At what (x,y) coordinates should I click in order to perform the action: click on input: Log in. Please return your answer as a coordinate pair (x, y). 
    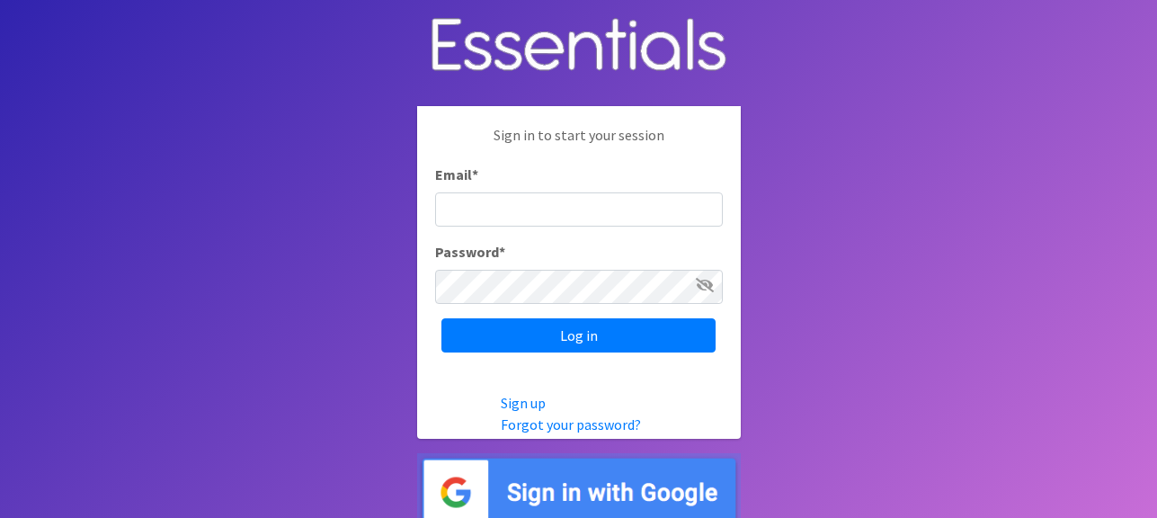
    Looking at the image, I should click on (578, 335).